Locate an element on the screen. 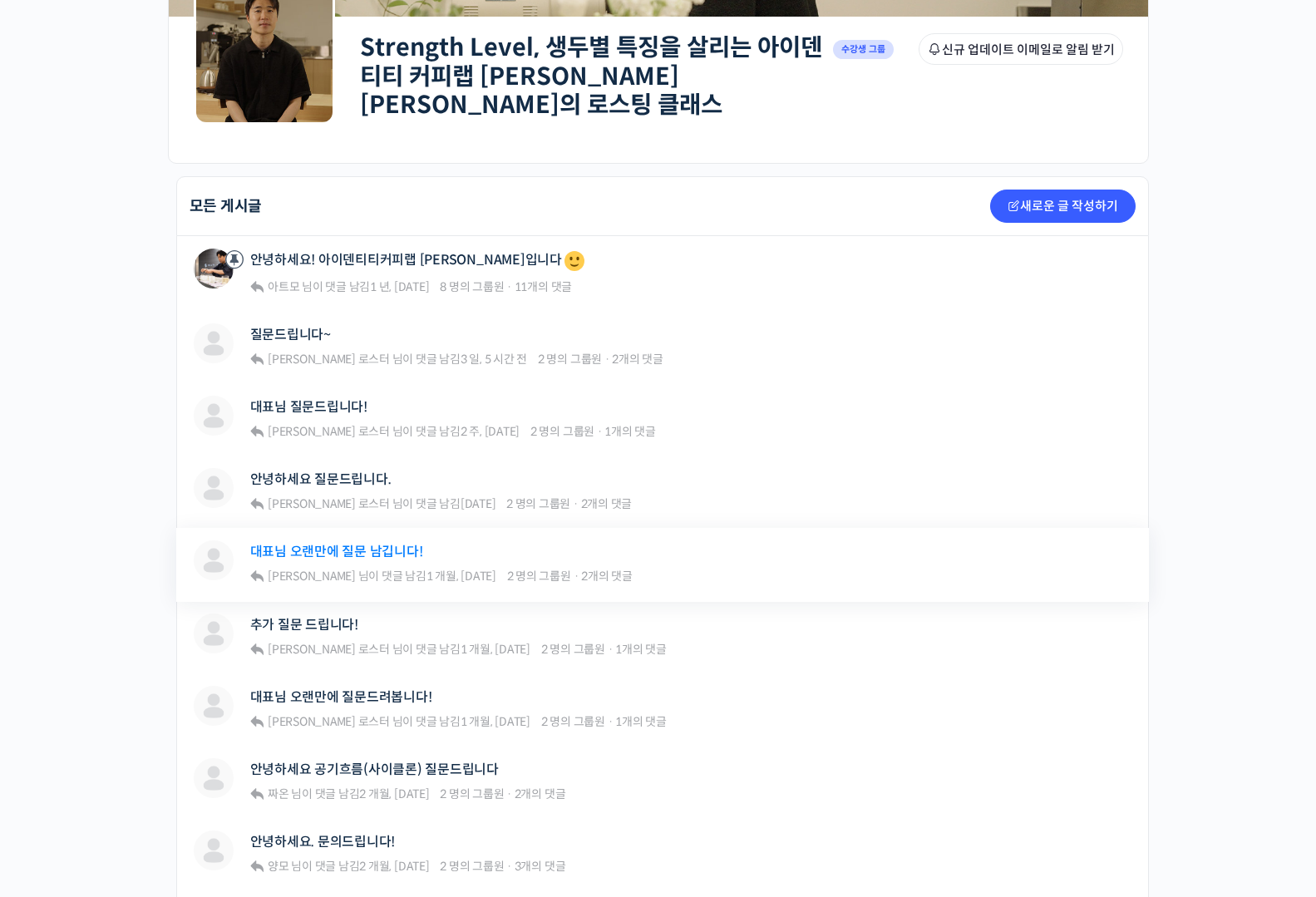 The height and width of the screenshot is (897, 1316). a: 대표님 오랜만에 질문드려봅니다! is located at coordinates (340, 697).